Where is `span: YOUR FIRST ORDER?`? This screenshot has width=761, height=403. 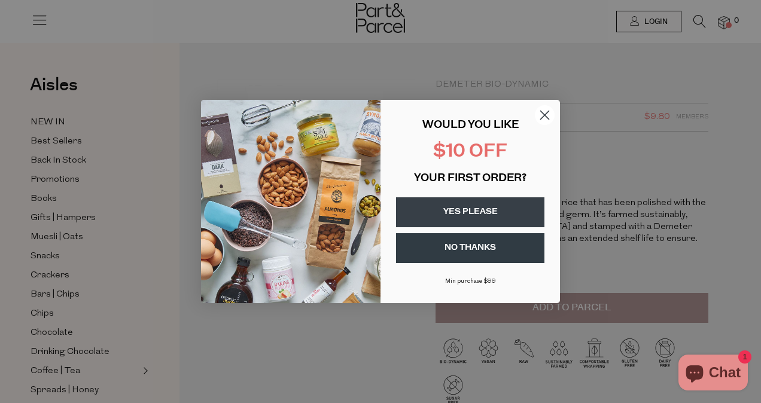
span: YOUR FIRST ORDER? is located at coordinates (470, 179).